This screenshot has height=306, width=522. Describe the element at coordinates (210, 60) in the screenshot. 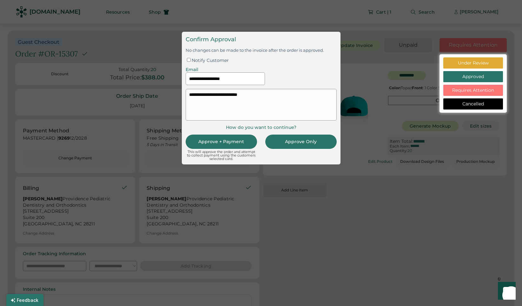

I see `label: Notify Customer` at that location.